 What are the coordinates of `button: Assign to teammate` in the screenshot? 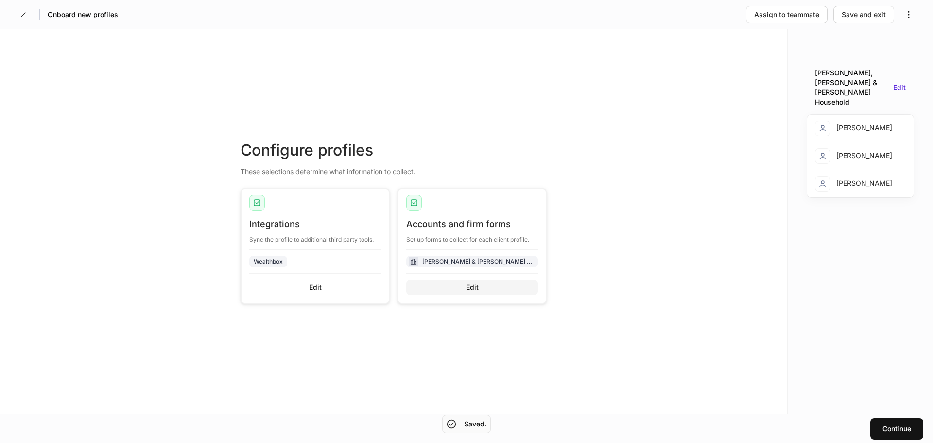 It's located at (786, 15).